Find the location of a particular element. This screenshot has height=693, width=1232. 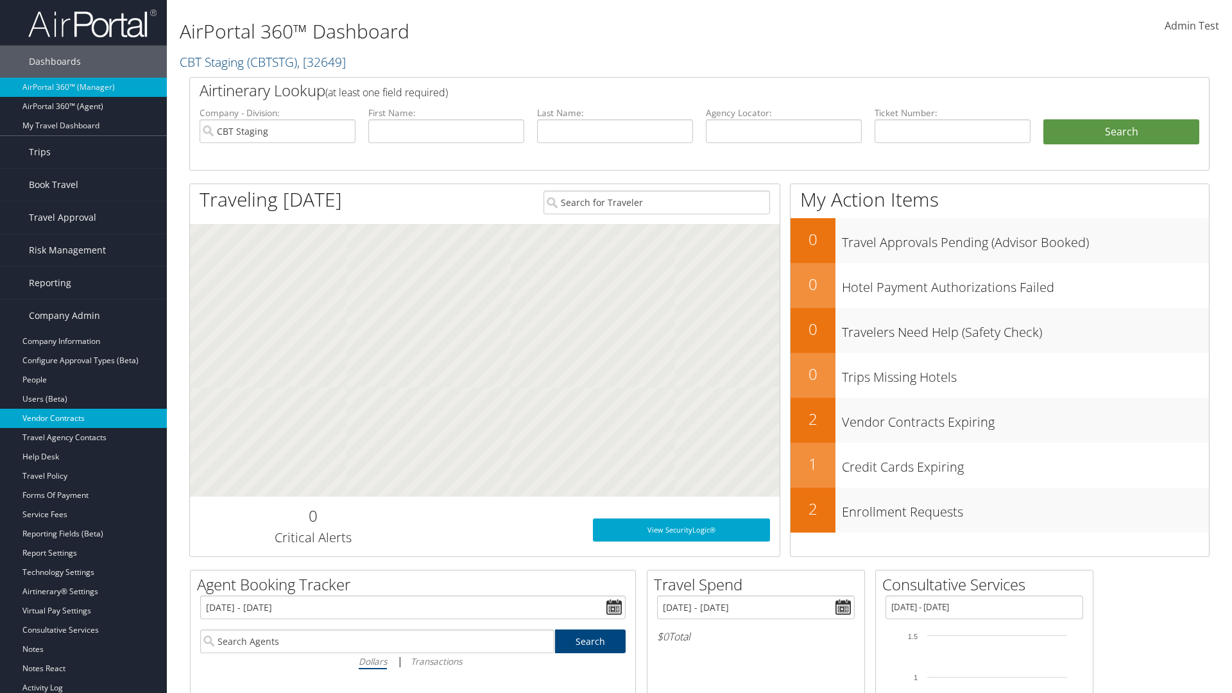

img: airportal-logo.png is located at coordinates (92, 23).